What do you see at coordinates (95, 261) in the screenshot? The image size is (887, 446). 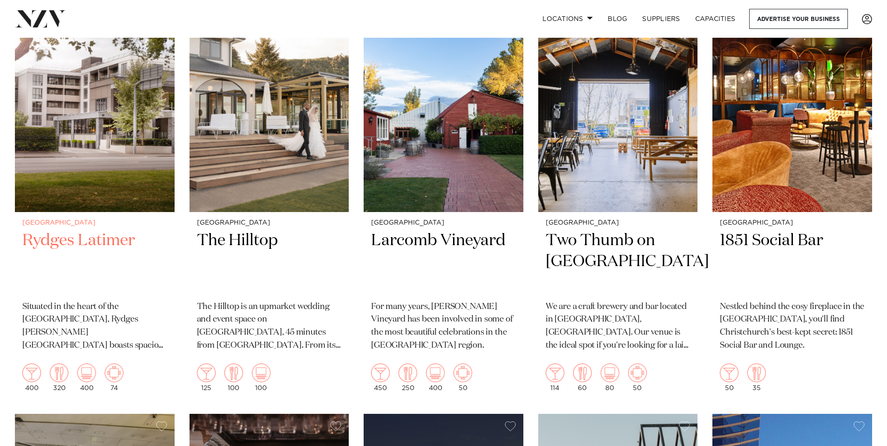 I see `h2: Rydges Latimer` at bounding box center [95, 261].